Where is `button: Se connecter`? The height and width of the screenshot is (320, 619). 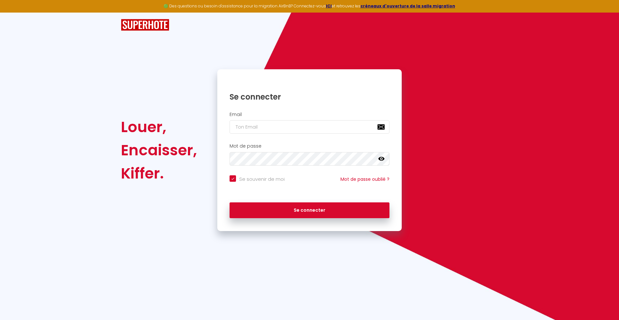 button: Se connecter is located at coordinates (310, 211).